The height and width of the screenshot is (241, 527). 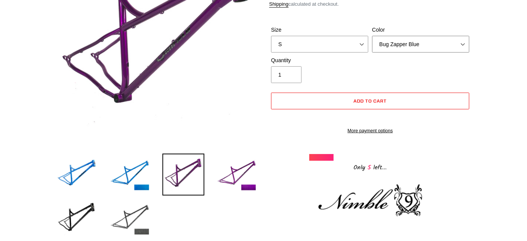 What do you see at coordinates (320, 30) in the screenshot?
I see `label: Size` at bounding box center [320, 30].